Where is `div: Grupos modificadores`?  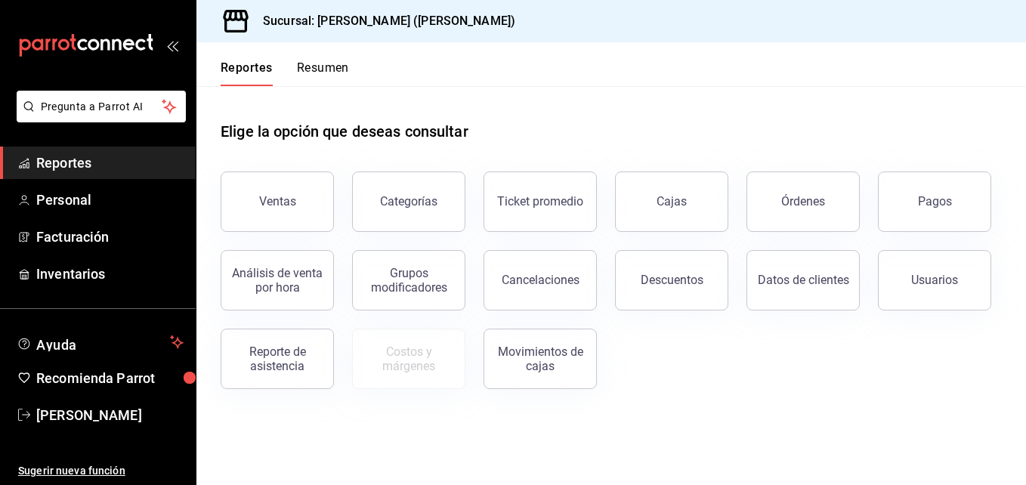
div: Grupos modificadores is located at coordinates (409, 280).